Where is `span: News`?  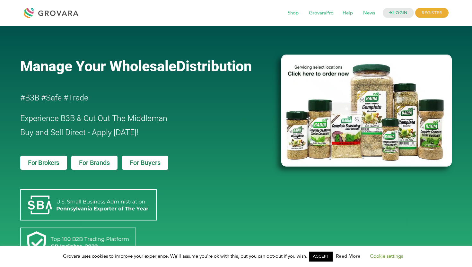
span: News is located at coordinates (369, 13).